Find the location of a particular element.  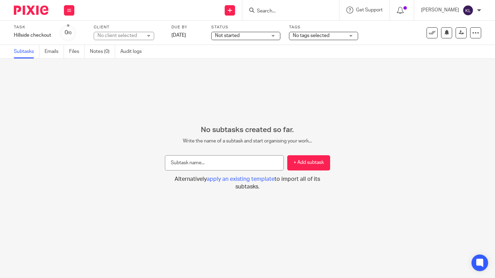

span: Get Support is located at coordinates (369, 10).